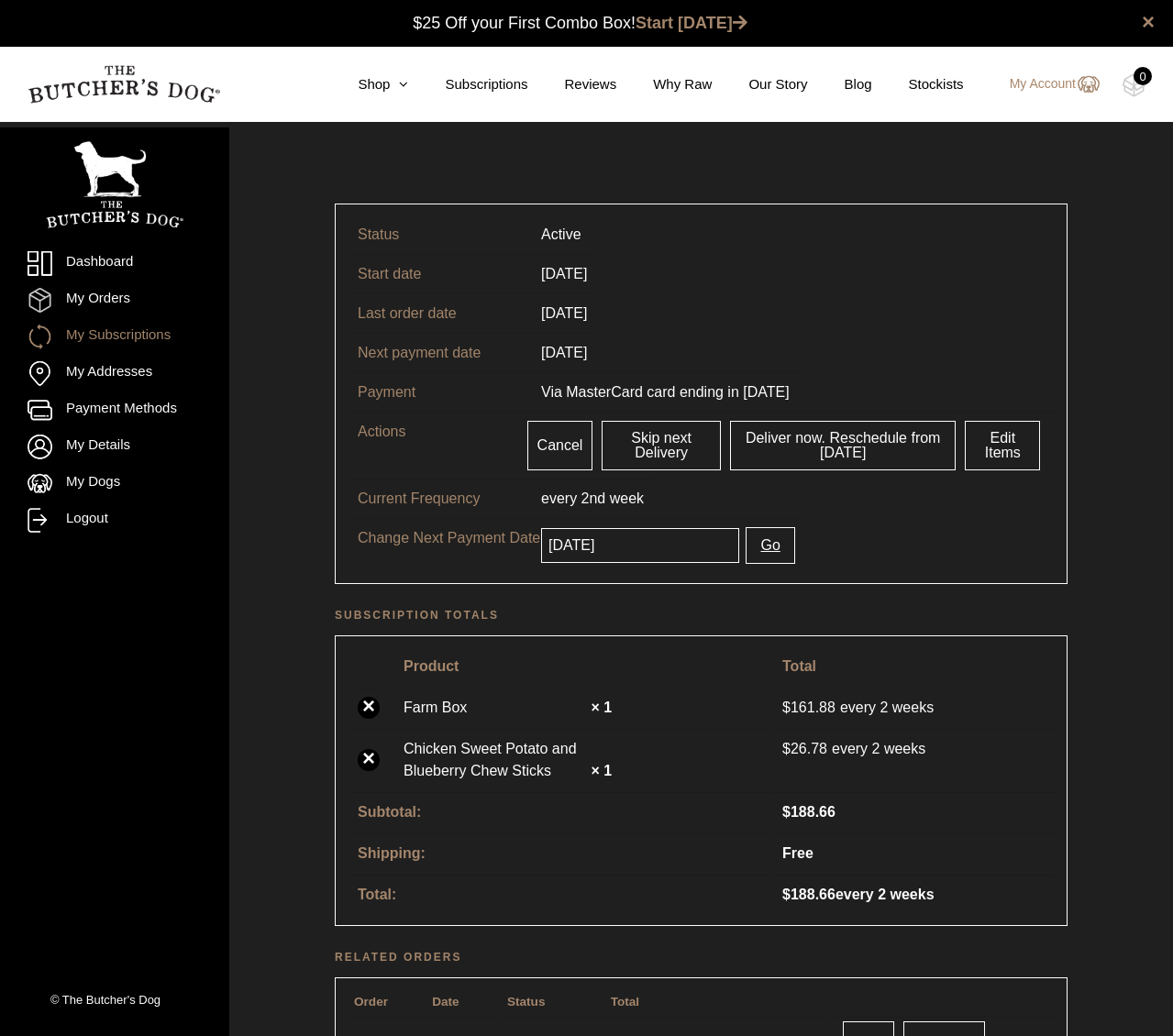  What do you see at coordinates (115, 374) in the screenshot?
I see `a: My Addresses` at bounding box center [115, 374].